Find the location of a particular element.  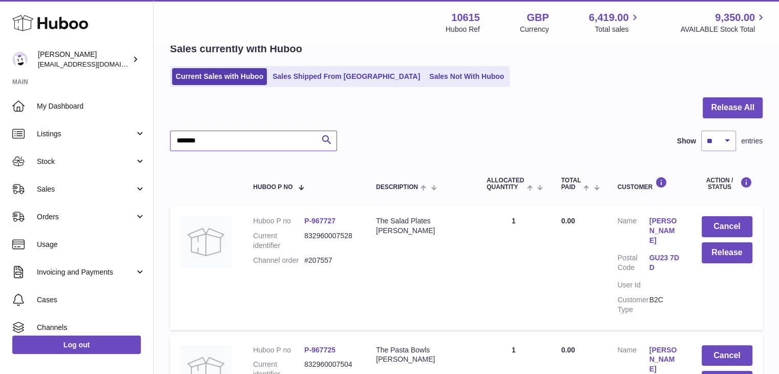

span: Total paid is located at coordinates (571, 184).